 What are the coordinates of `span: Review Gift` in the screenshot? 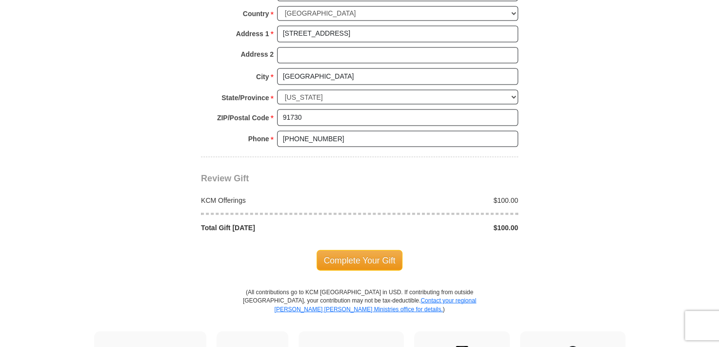 It's located at (225, 178).